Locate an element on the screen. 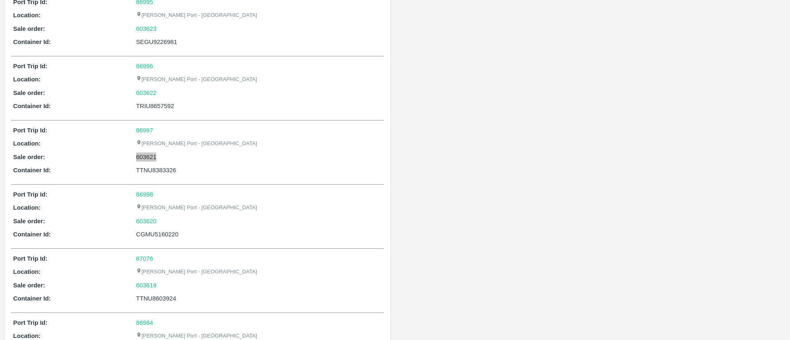 This screenshot has width=790, height=340. div: TTNU8383326 is located at coordinates (259, 170).